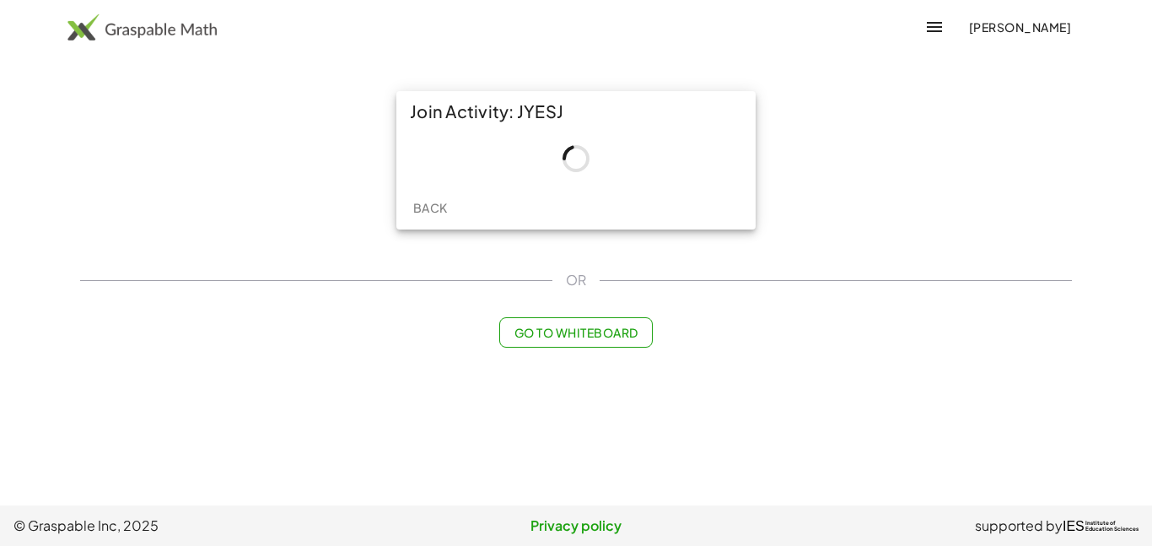 The height and width of the screenshot is (546, 1152). I want to click on span: Go to Whiteboard, so click(575, 332).